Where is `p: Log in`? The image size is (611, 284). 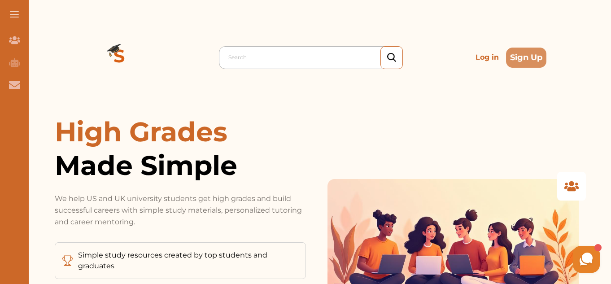 p: Log in is located at coordinates (487, 57).